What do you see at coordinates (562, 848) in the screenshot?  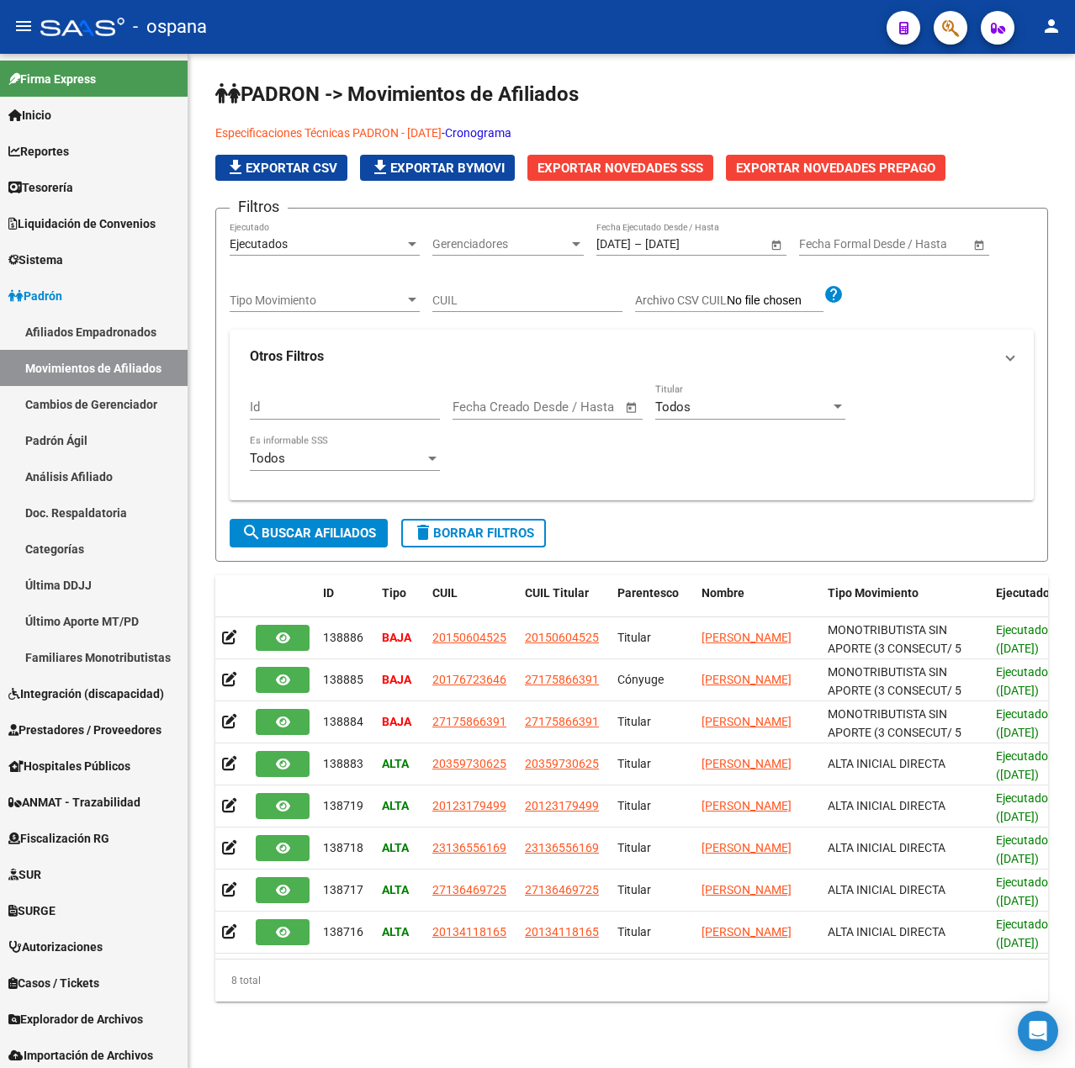 I see `span: 23136556169` at bounding box center [562, 848].